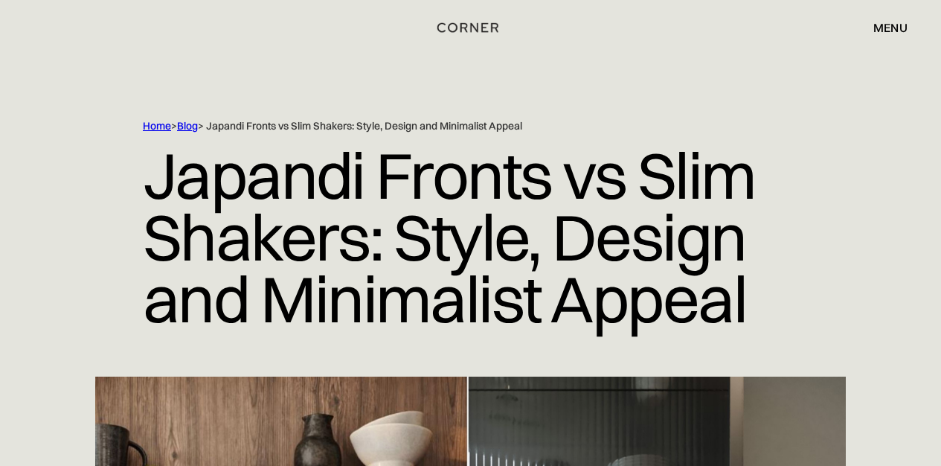 The width and height of the screenshot is (941, 466). Describe the element at coordinates (470, 126) in the screenshot. I see `div: > > Japandi Fronts vs Slim Shakers: Style, Design and Minimalist Appeal` at that location.